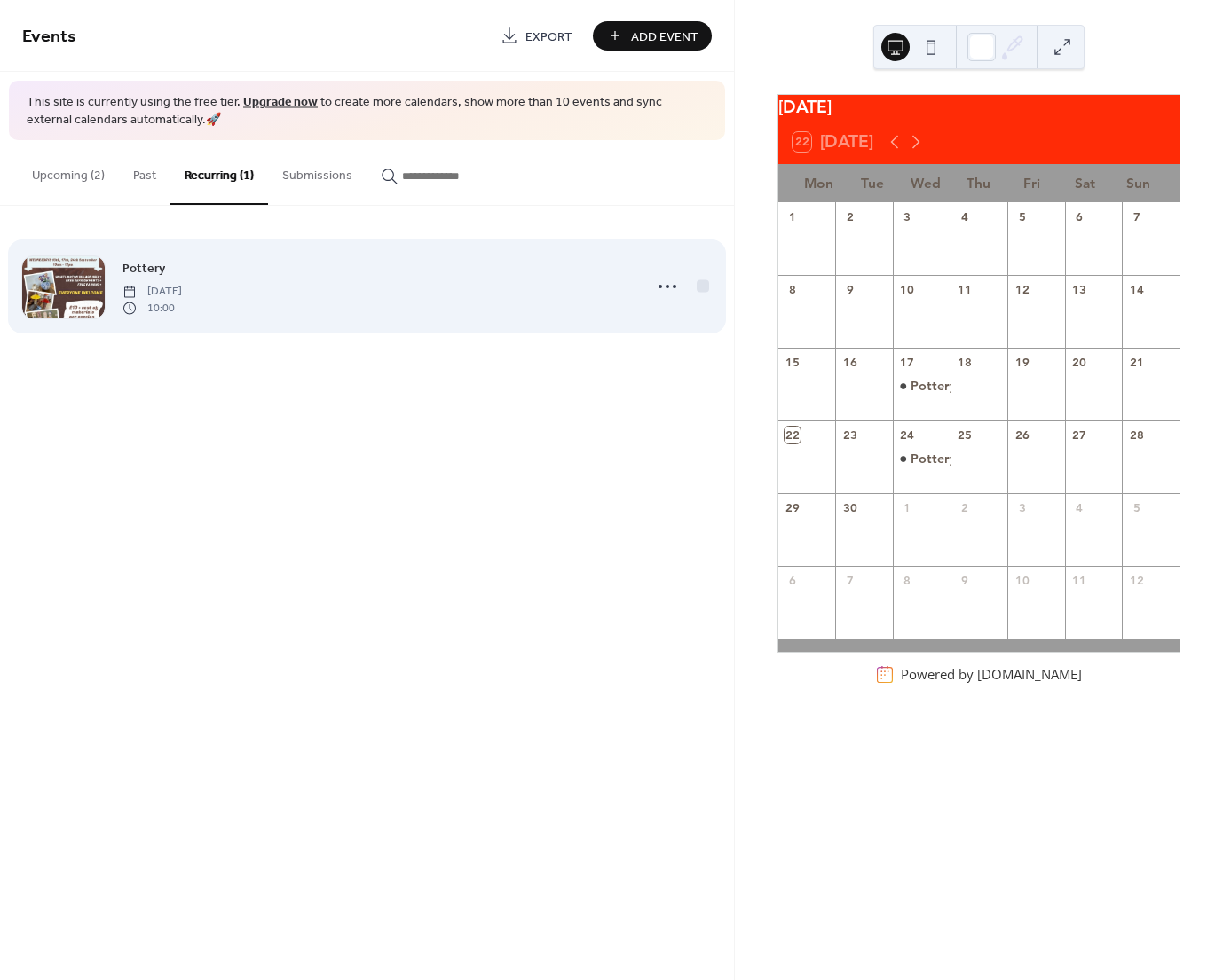  What do you see at coordinates (367, 111) in the screenshot?
I see `span: This site is currently using the free tier. to create more calendars, show more than 10 events an...` at bounding box center [367, 111].